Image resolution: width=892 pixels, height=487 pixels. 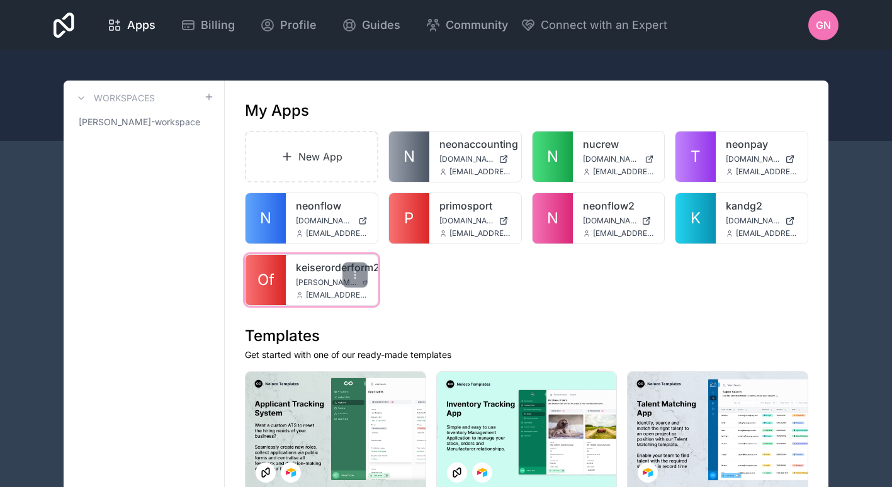 I want to click on a: neonflow2, so click(x=619, y=206).